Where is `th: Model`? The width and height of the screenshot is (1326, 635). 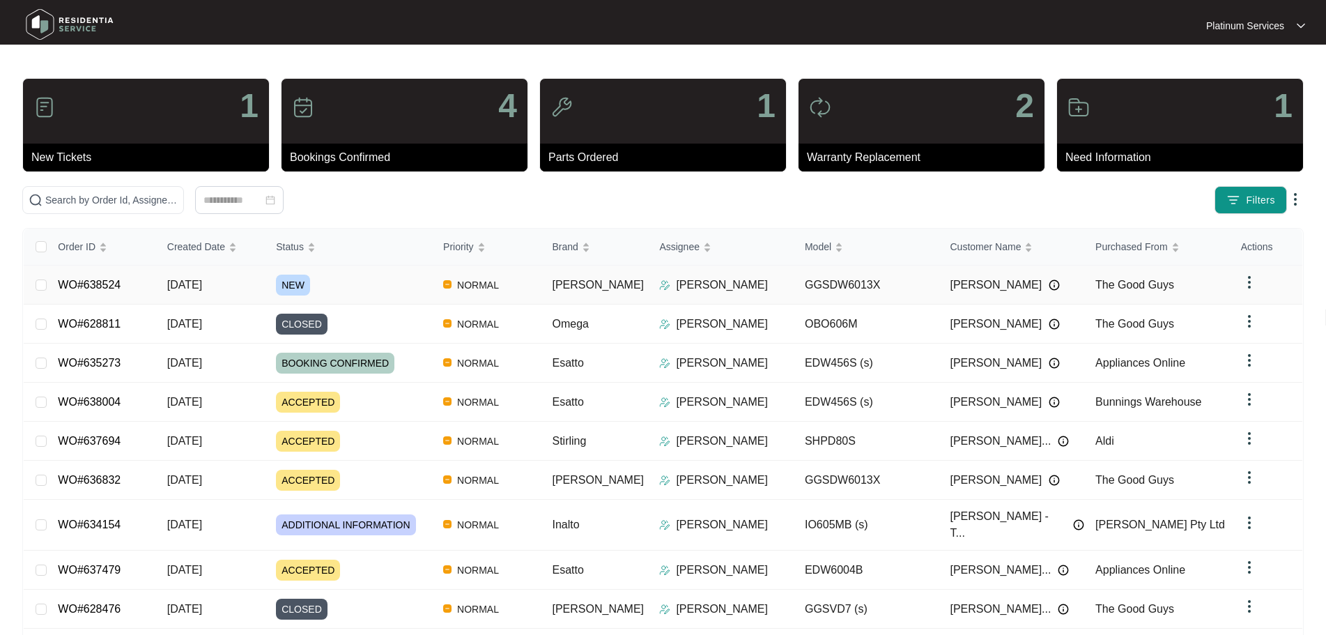
th: Model is located at coordinates (866, 247).